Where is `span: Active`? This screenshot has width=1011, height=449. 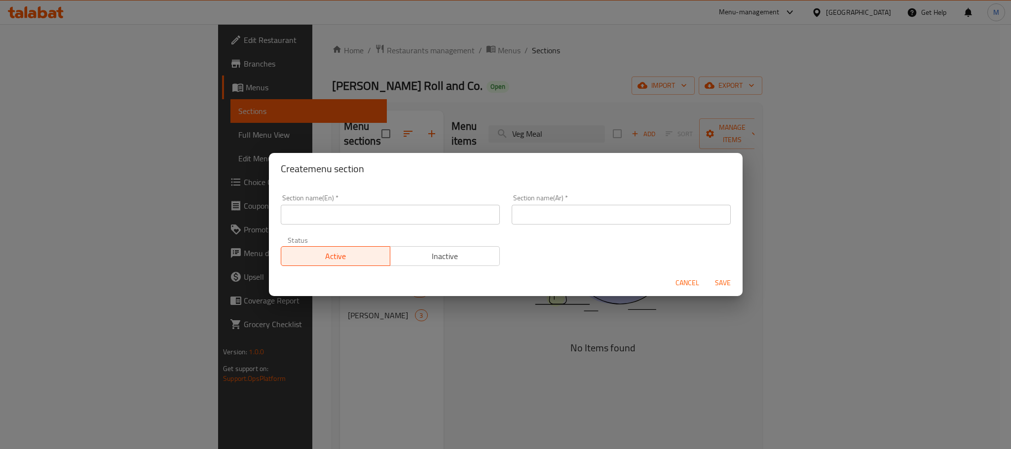
span: Active is located at coordinates (336, 256).